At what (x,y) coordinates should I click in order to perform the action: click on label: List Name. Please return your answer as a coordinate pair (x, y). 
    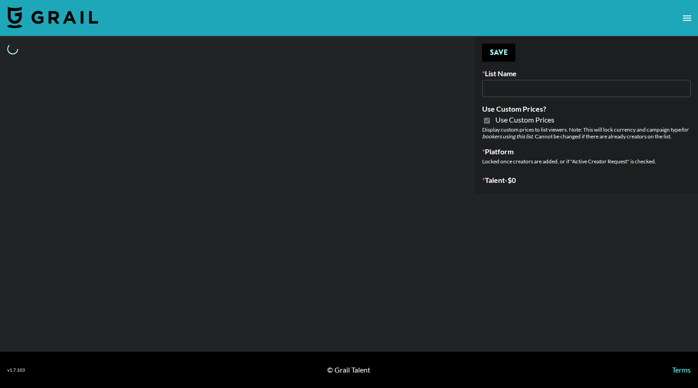
    Looking at the image, I should click on (586, 74).